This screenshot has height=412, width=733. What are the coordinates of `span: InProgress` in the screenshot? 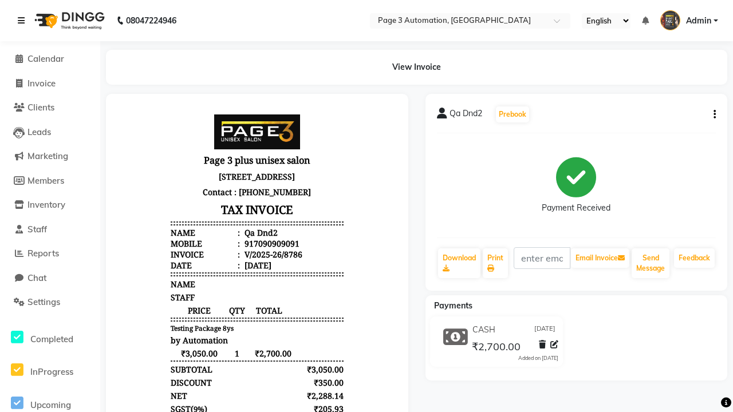 It's located at (52, 371).